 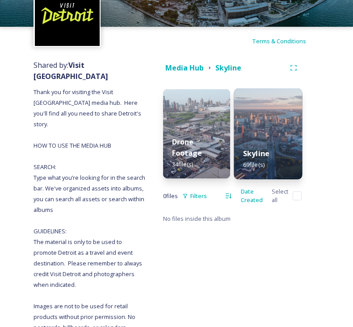 What do you see at coordinates (278, 41) in the screenshot?
I see `span: Terms & Conditions` at bounding box center [278, 41].